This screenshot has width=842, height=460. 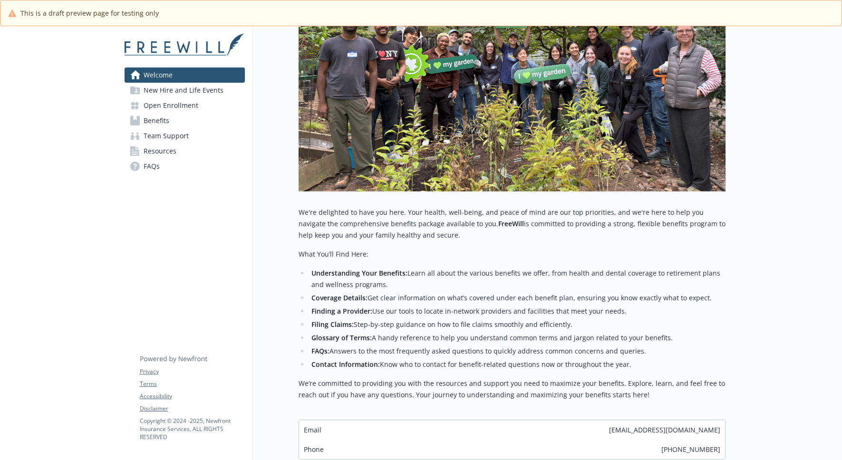 I want to click on strong: FAQs:, so click(x=320, y=351).